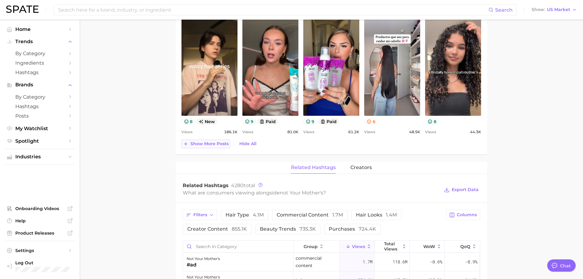 This screenshot has width=583, height=279. Describe the element at coordinates (371, 121) in the screenshot. I see `button: 6` at that location.